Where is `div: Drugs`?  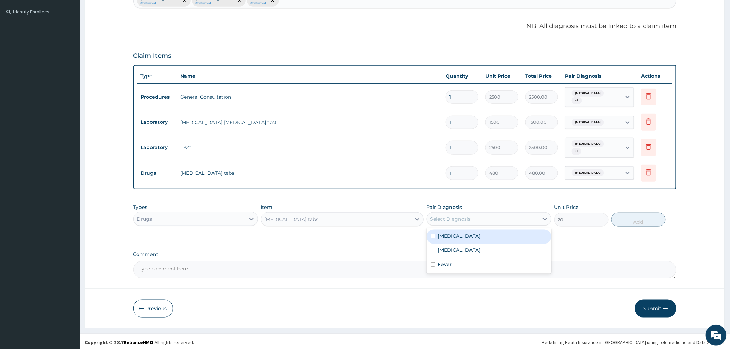
div: Drugs is located at coordinates (145, 219).